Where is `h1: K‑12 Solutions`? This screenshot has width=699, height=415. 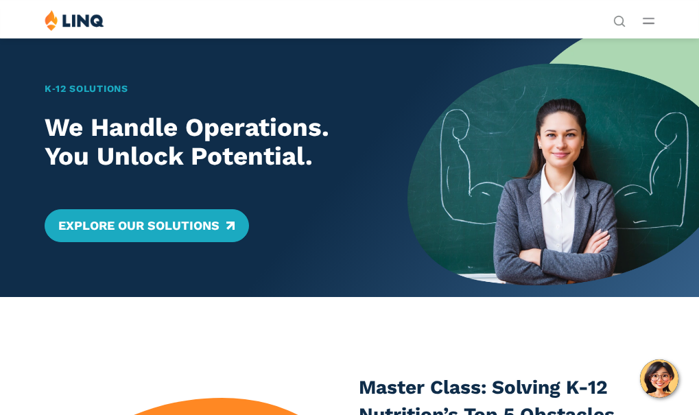
h1: K‑12 Solutions is located at coordinates (212, 89).